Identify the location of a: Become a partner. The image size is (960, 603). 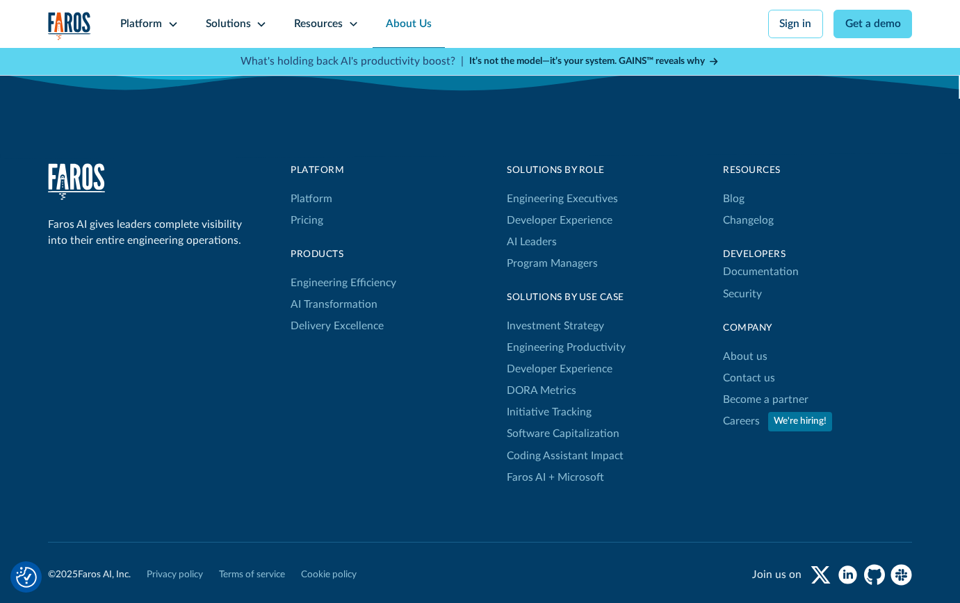
(765, 400).